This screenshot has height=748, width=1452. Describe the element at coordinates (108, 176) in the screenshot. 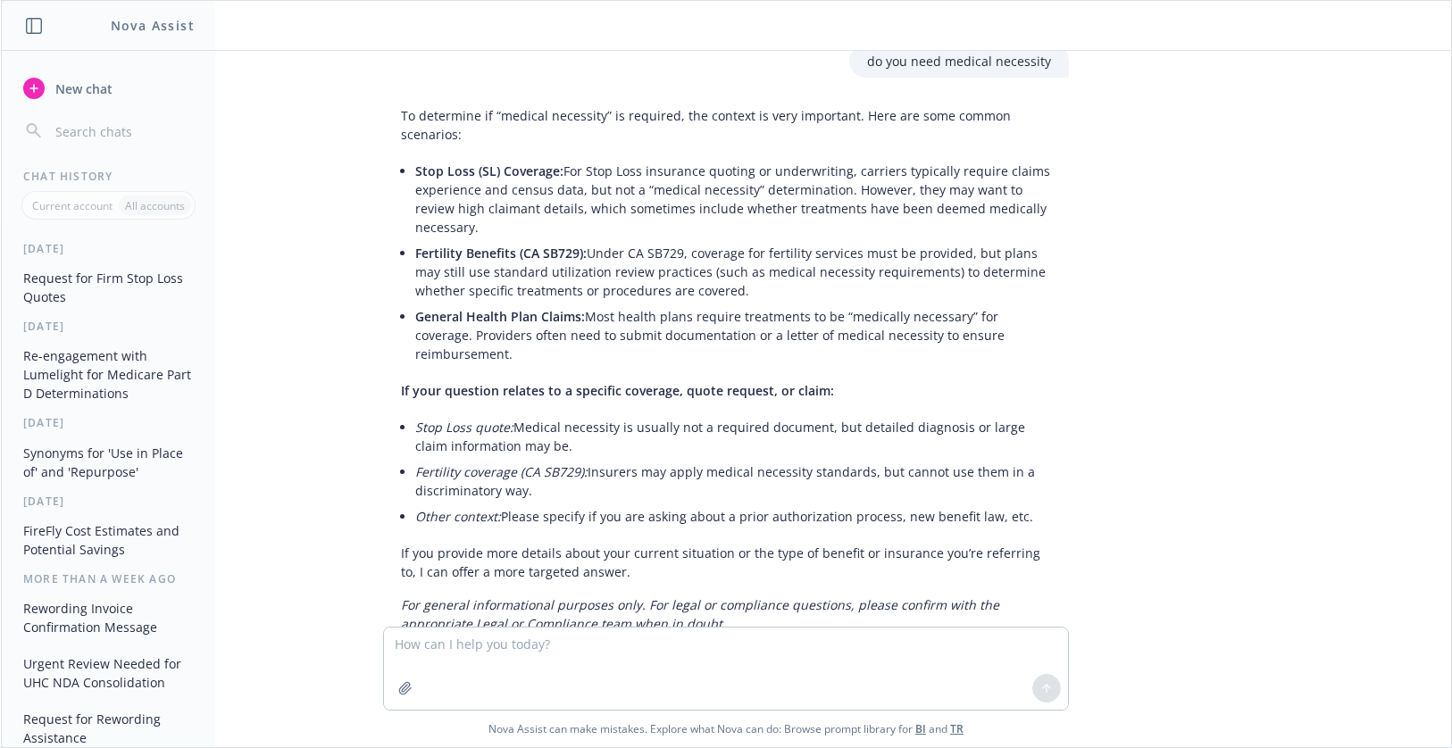

I see `div: Chat History` at that location.